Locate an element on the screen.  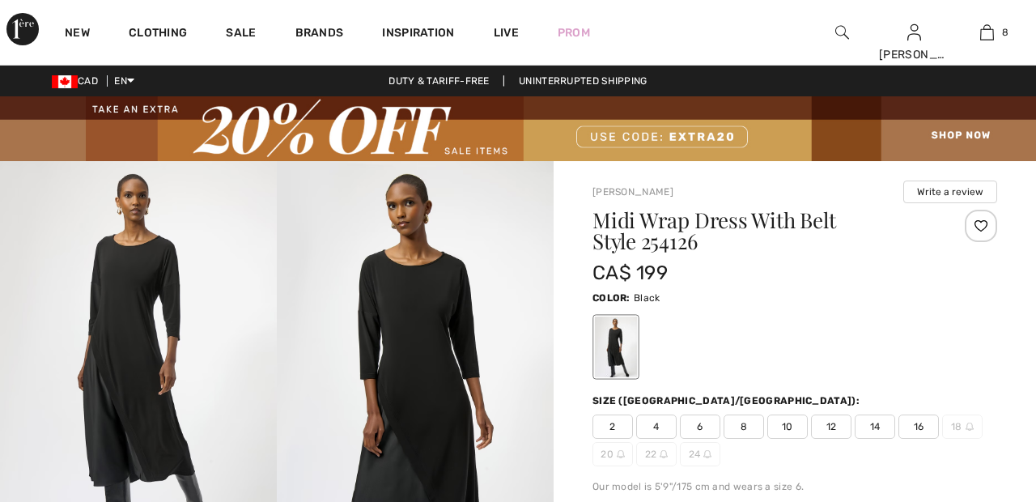
a: Brands is located at coordinates (320, 34).